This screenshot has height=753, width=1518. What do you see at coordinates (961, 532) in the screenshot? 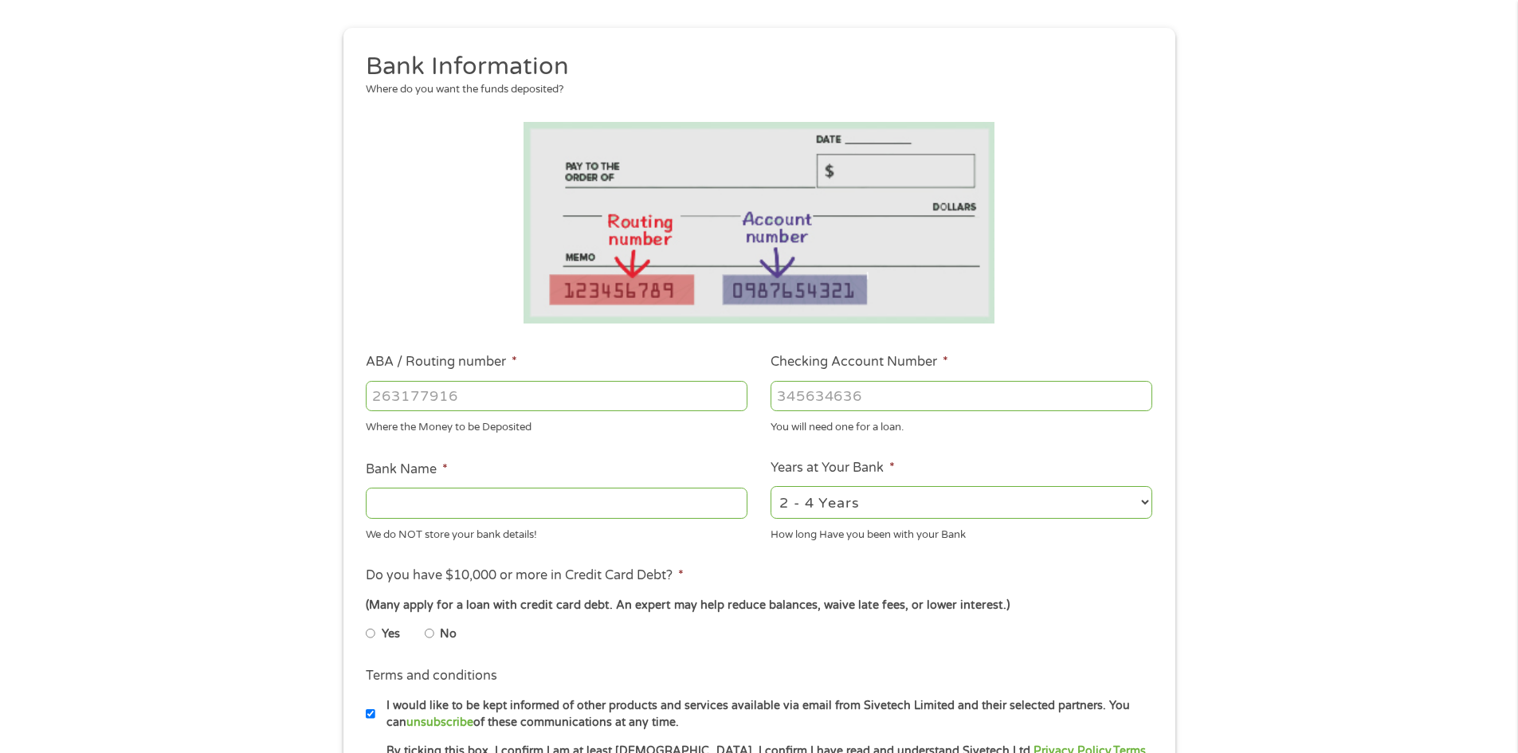
I see `div: How long Have you been with your Bank` at bounding box center [961, 532].